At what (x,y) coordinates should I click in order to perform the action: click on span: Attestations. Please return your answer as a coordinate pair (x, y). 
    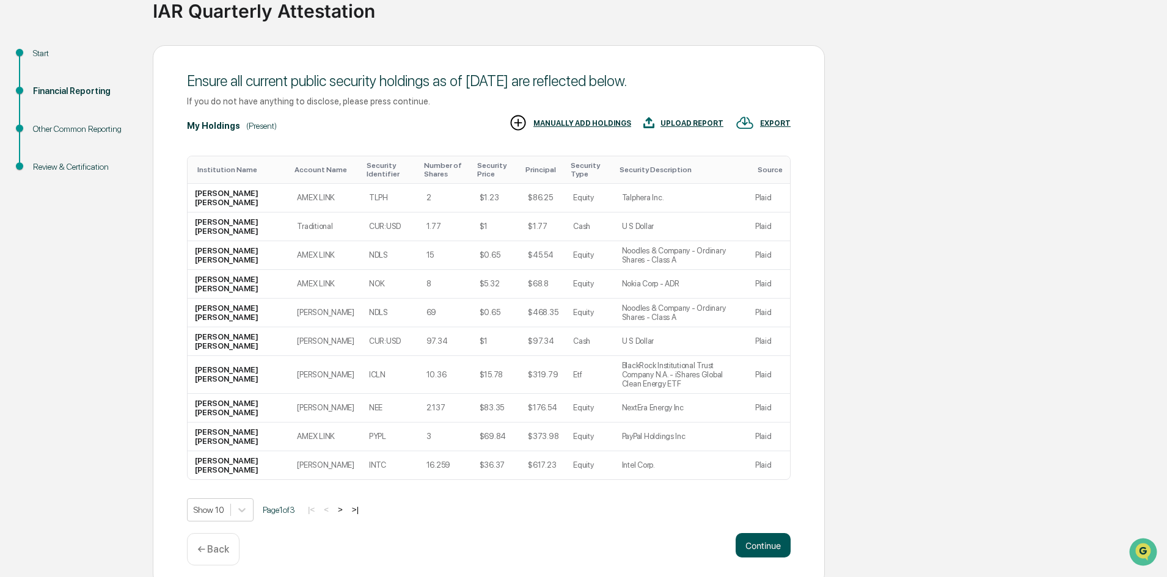
    Looking at the image, I should click on (126, 160).